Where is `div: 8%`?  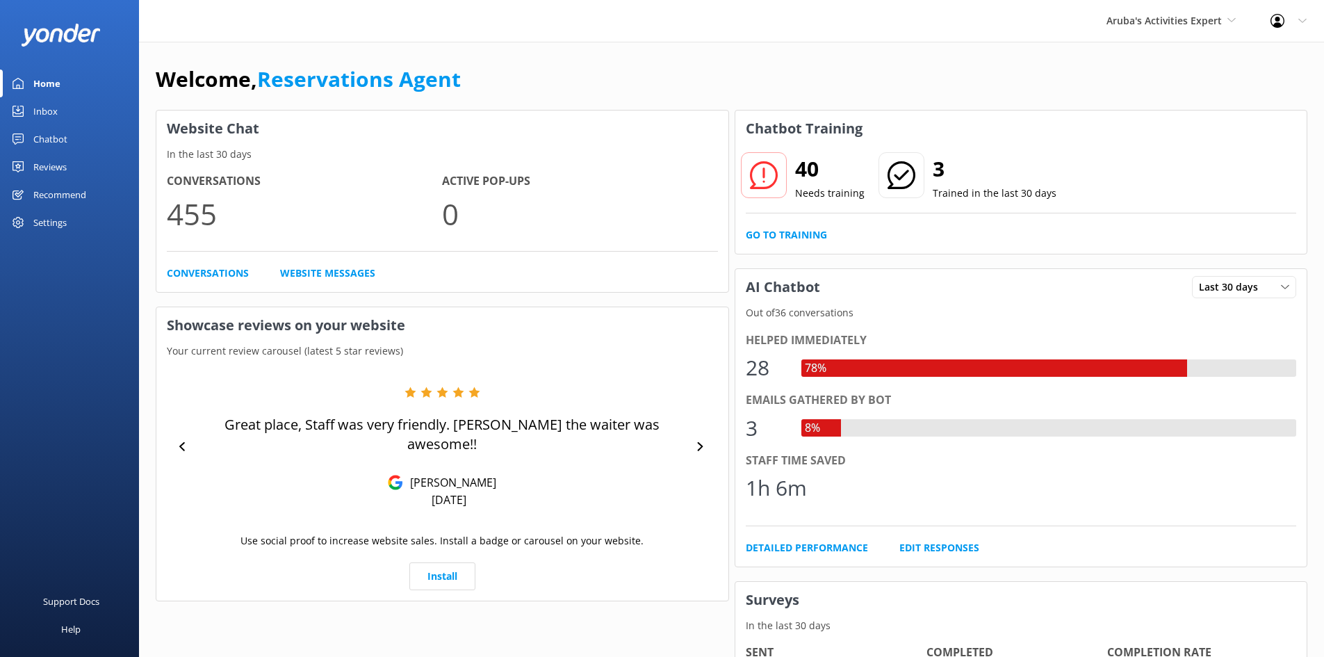 div: 8% is located at coordinates (812, 428).